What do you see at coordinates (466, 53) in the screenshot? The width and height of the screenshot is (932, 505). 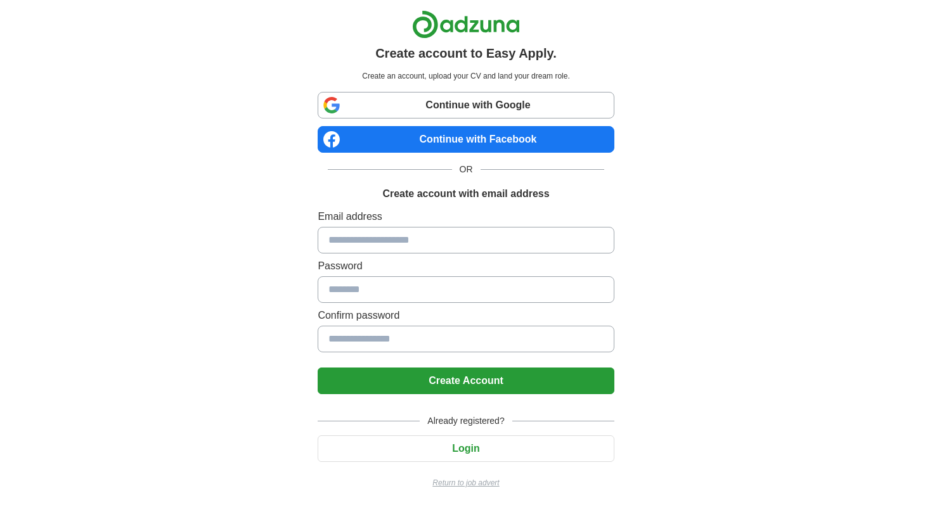 I see `h1: Create account to Easy Apply.` at bounding box center [466, 53].